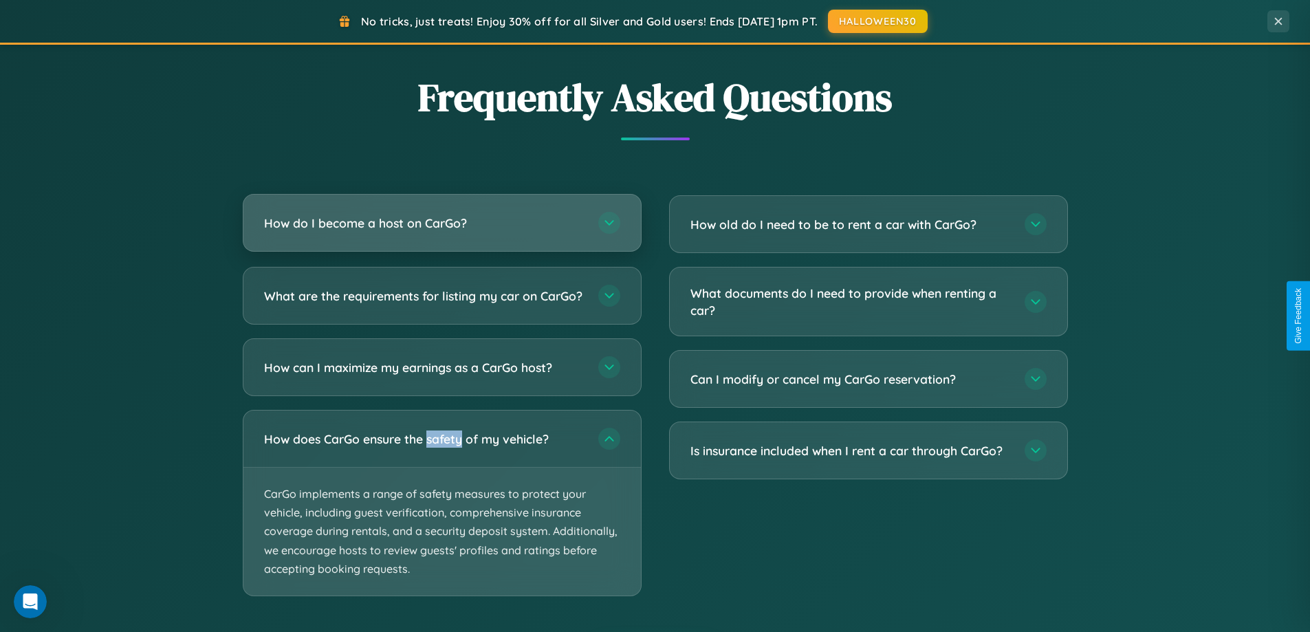 The height and width of the screenshot is (632, 1310). Describe the element at coordinates (424, 439) in the screenshot. I see `h3: How does CarGo ensure the safety of my vehicle?` at that location.